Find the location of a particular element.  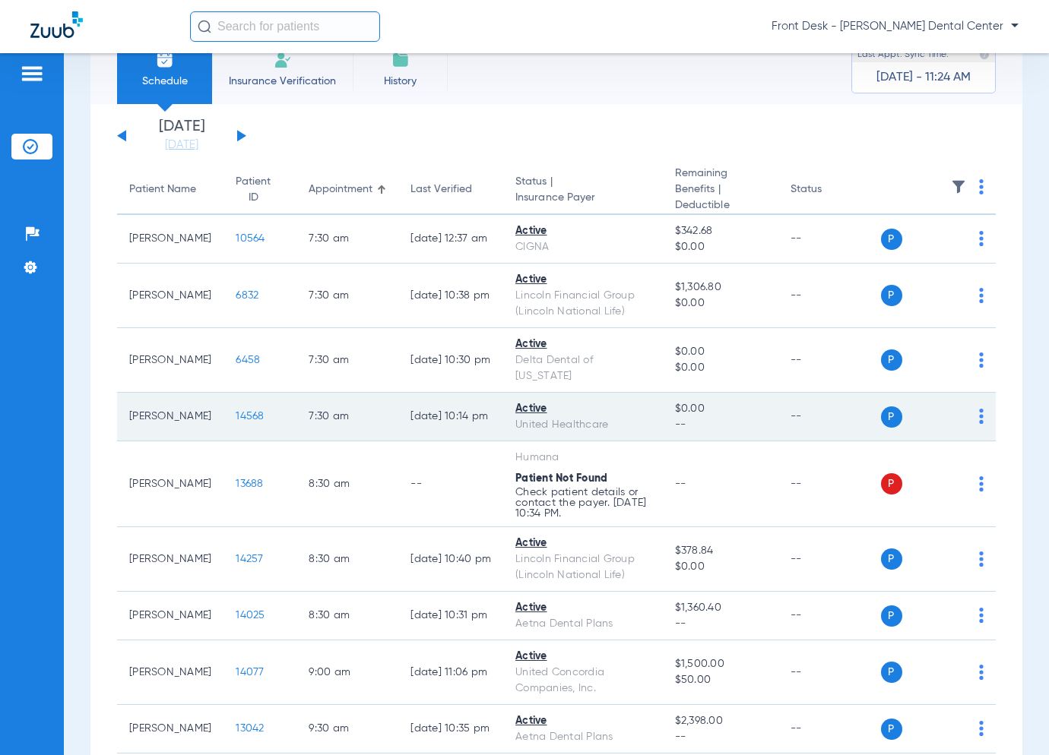

span: $342.68 is located at coordinates (720, 231).